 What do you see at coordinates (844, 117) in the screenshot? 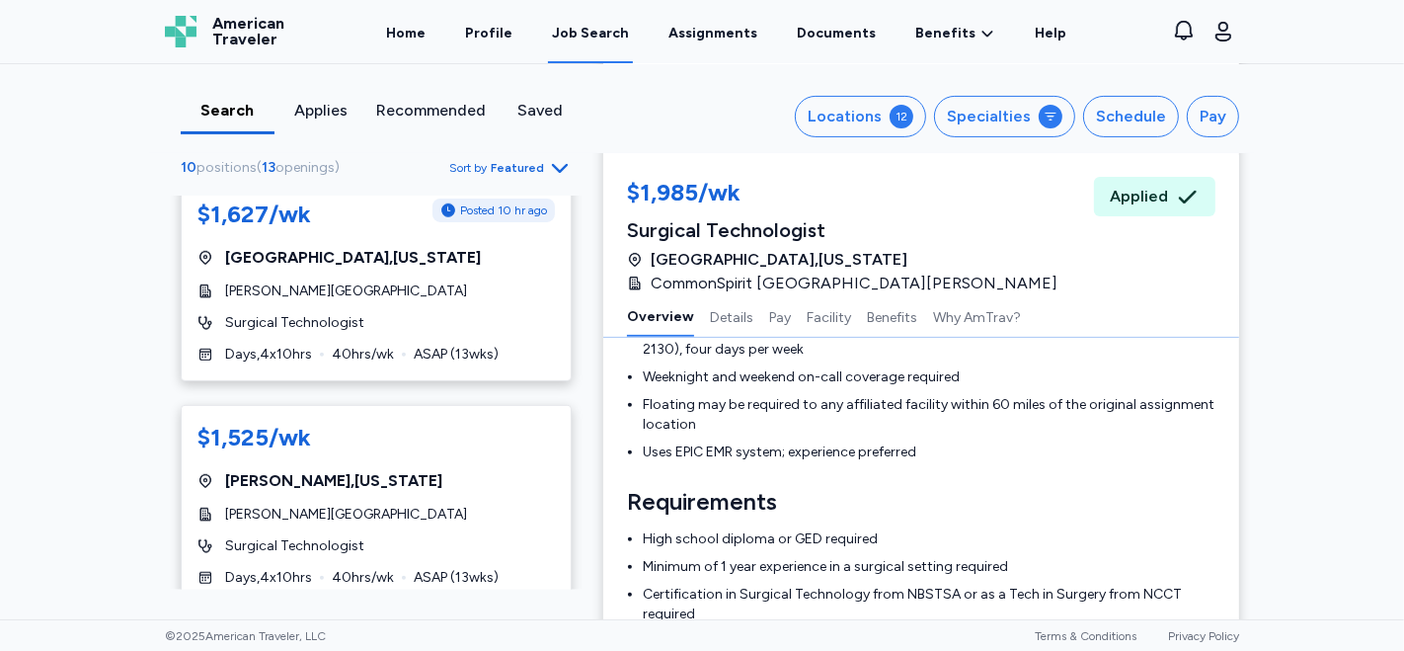
I see `div: Locations` at bounding box center [844, 117].